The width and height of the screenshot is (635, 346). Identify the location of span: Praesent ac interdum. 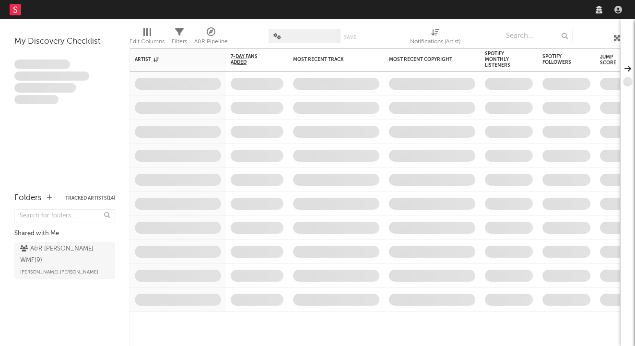
(45, 88).